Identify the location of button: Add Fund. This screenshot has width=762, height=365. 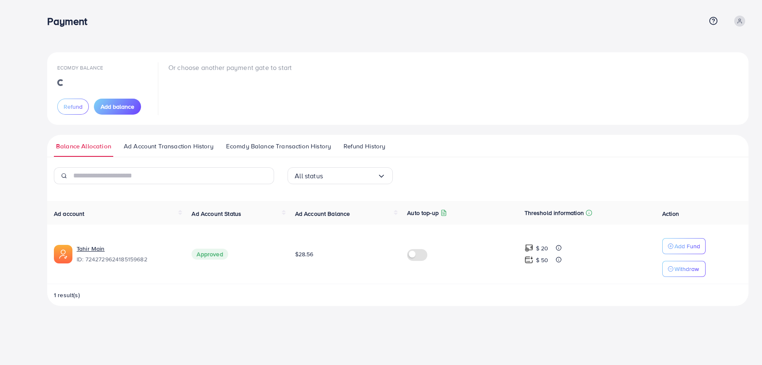
(684, 246).